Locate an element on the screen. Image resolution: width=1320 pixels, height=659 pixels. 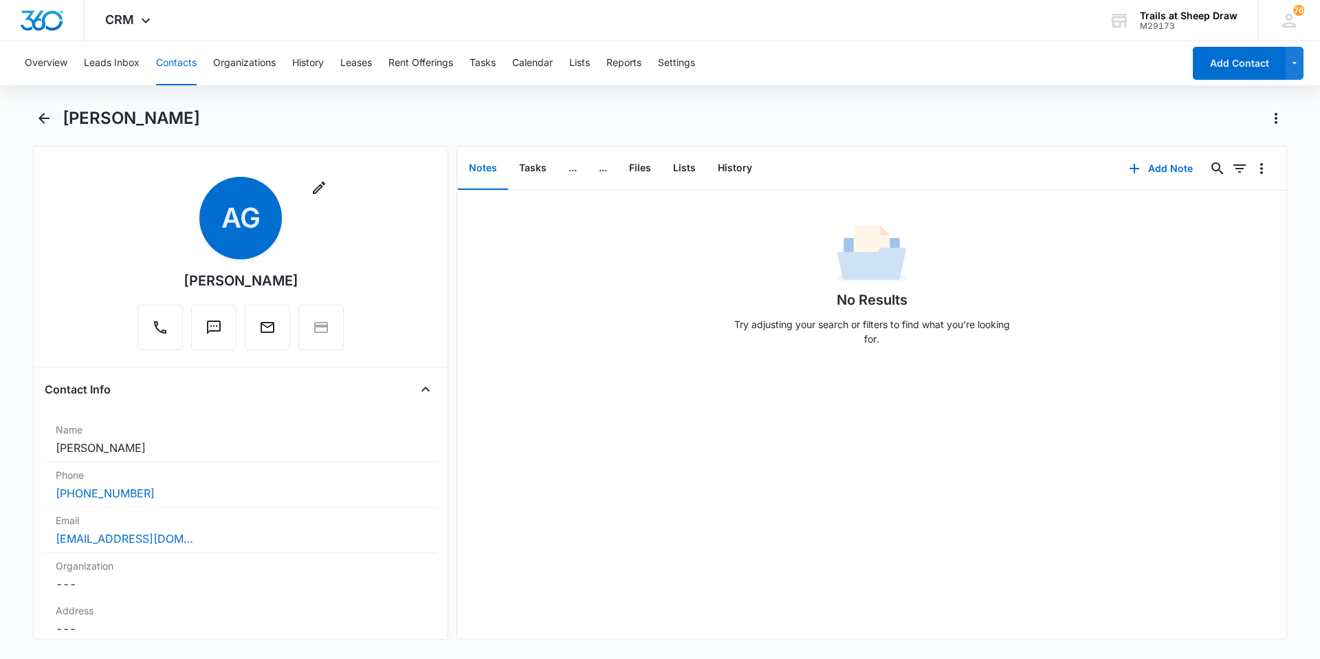
div: notifications count is located at coordinates (1299, 10).